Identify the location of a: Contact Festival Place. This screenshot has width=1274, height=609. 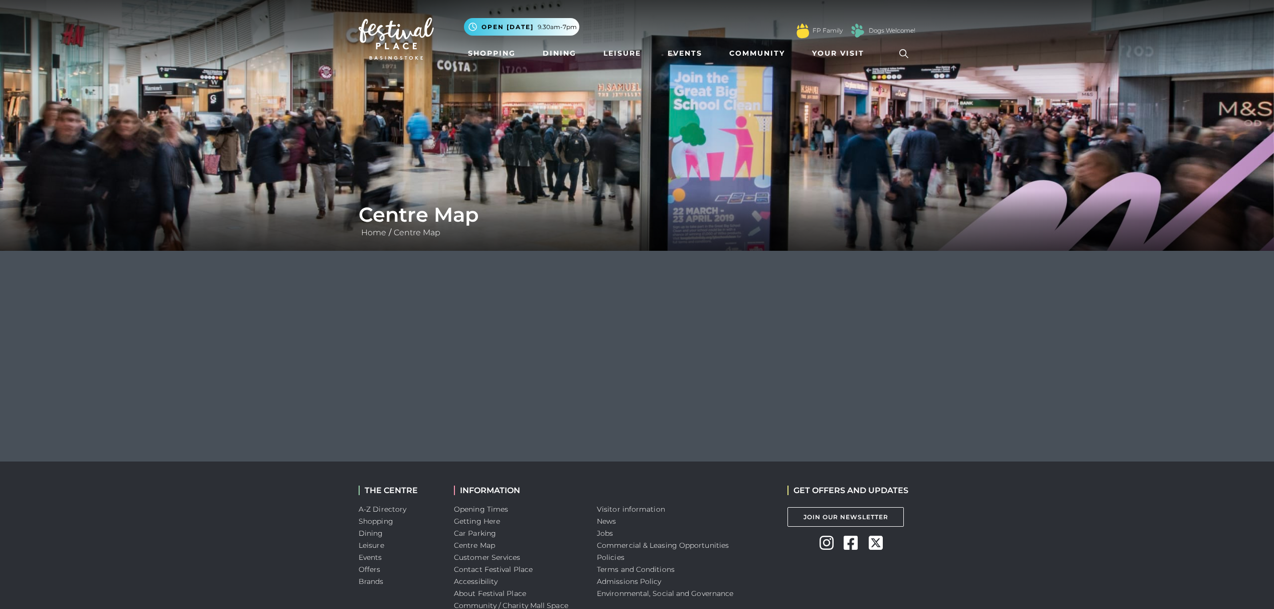
(493, 570).